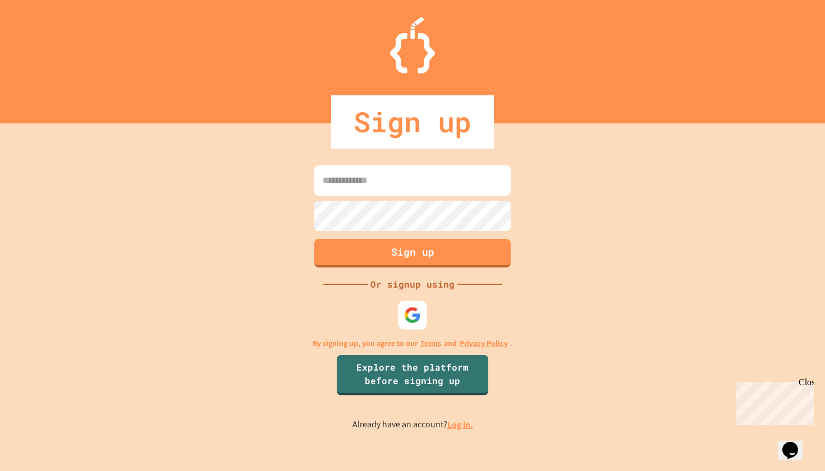 This screenshot has width=825, height=471. Describe the element at coordinates (41, 38) in the screenshot. I see `div: Chat with us now!Close` at that location.